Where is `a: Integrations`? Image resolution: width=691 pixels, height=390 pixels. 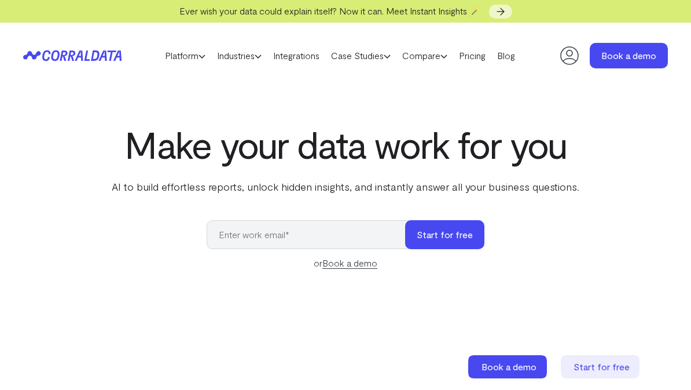
a: Integrations is located at coordinates (296, 56).